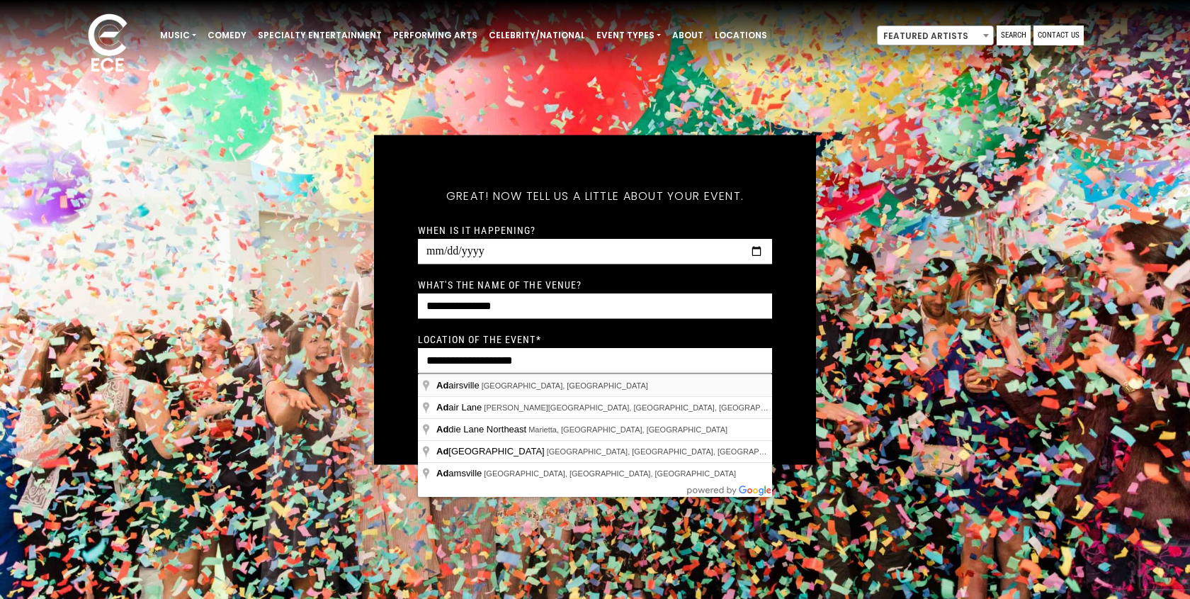 This screenshot has width=1190, height=599. Describe the element at coordinates (319, 35) in the screenshot. I see `a: Specialty Entertainment` at that location.